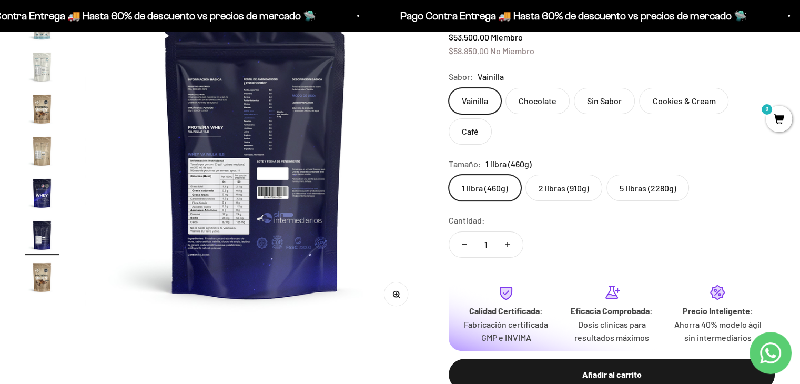 This screenshot has height=384, width=800. Describe the element at coordinates (506, 37) in the screenshot. I see `span: Miembro` at that location.